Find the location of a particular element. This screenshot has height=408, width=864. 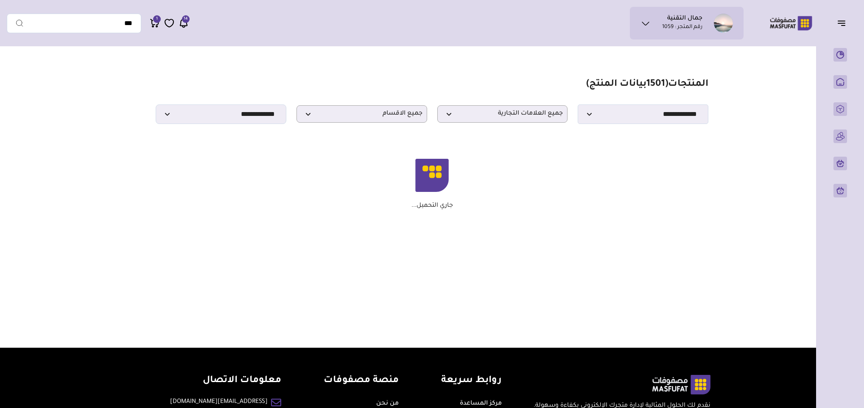

span: جميع الاقسام is located at coordinates (362, 114).